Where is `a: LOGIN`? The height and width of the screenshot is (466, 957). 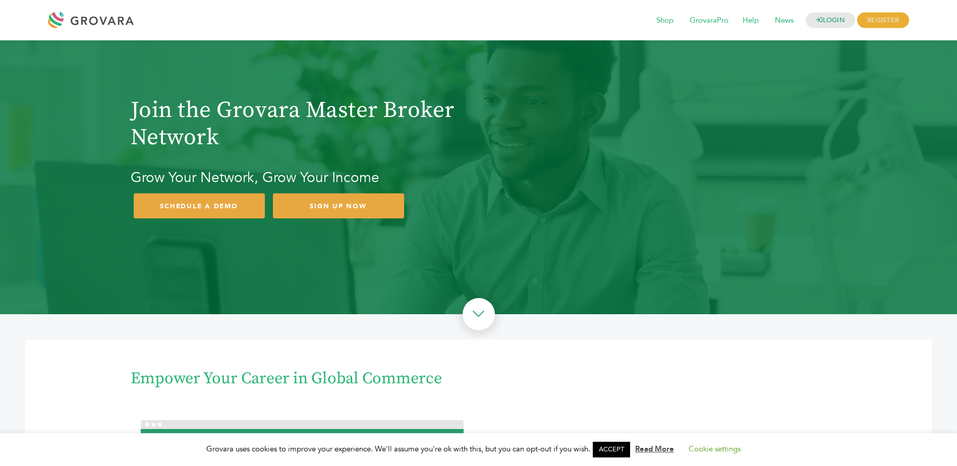 a: LOGIN is located at coordinates (830, 20).